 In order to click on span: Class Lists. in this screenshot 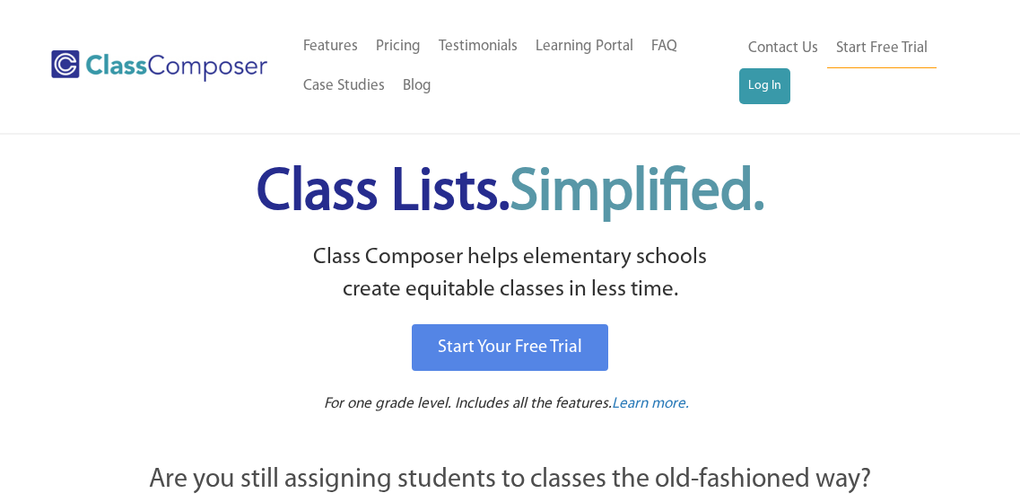, I will do `click(511, 193)`.